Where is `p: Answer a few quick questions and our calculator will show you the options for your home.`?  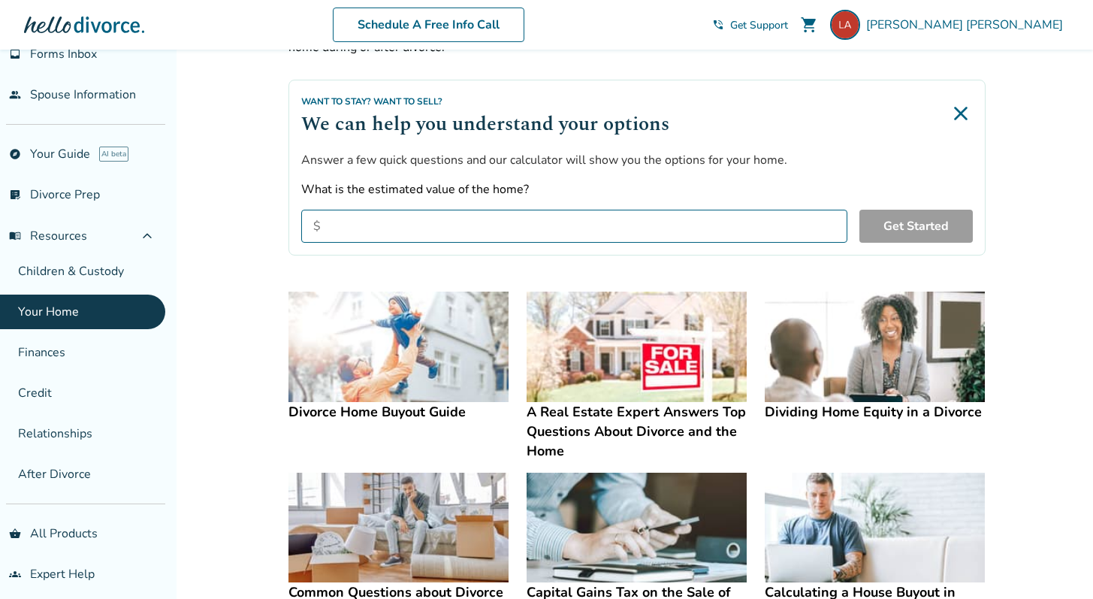 p: Answer a few quick questions and our calculator will show you the options for your home. is located at coordinates (637, 160).